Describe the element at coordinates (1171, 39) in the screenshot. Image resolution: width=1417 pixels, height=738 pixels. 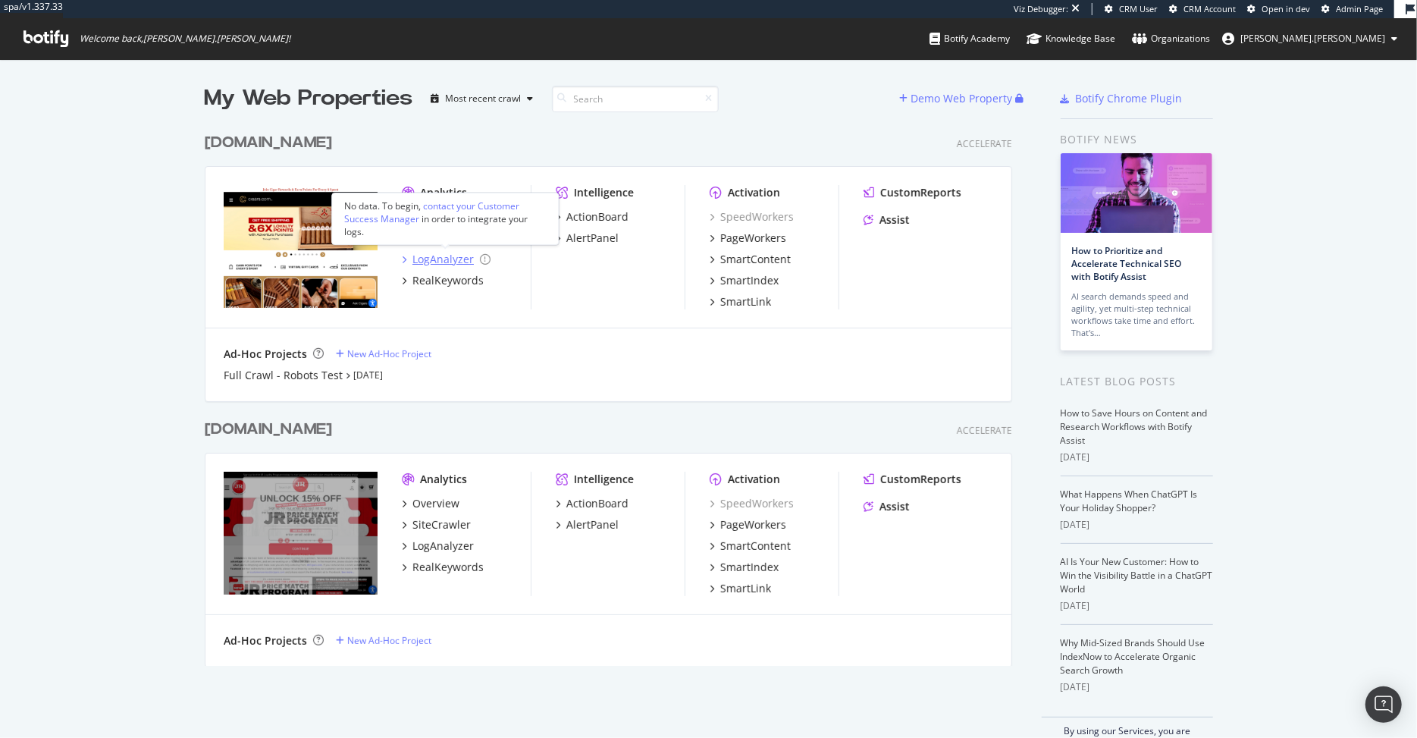
I see `a: Organizations` at that location.